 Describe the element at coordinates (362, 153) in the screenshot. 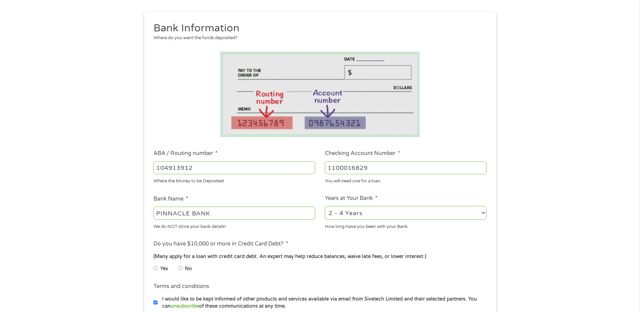

I see `label: Checking Account Number` at that location.